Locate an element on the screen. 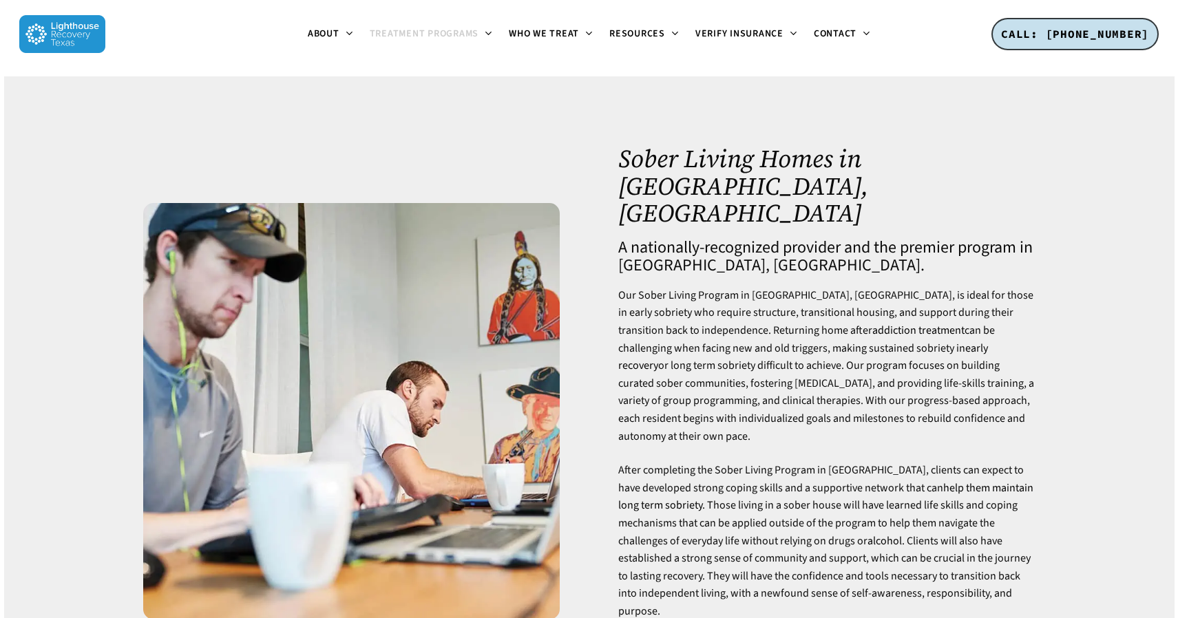 Image resolution: width=1178 pixels, height=618 pixels. span: About is located at coordinates (324, 34).